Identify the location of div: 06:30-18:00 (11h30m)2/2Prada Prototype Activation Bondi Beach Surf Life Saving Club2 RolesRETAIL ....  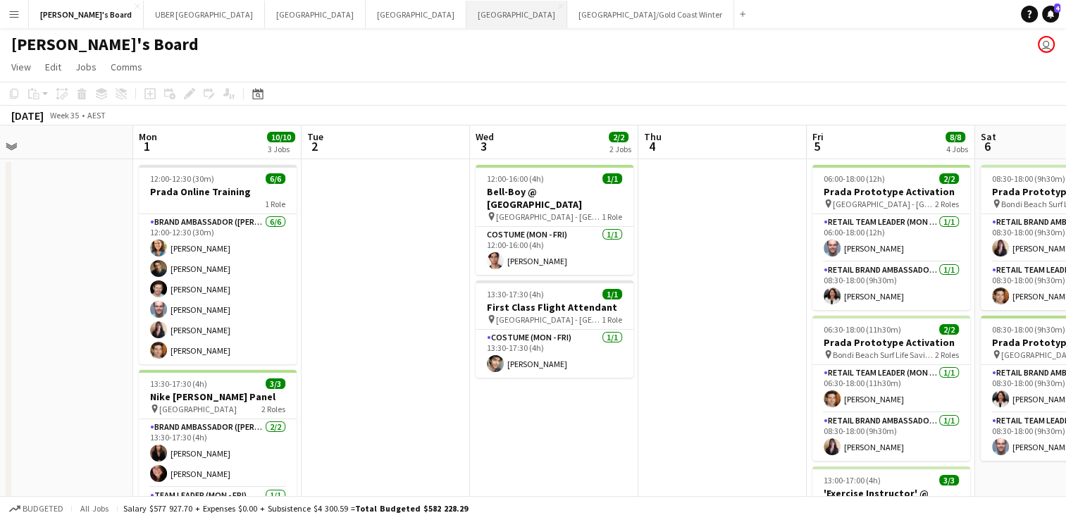
(891, 388).